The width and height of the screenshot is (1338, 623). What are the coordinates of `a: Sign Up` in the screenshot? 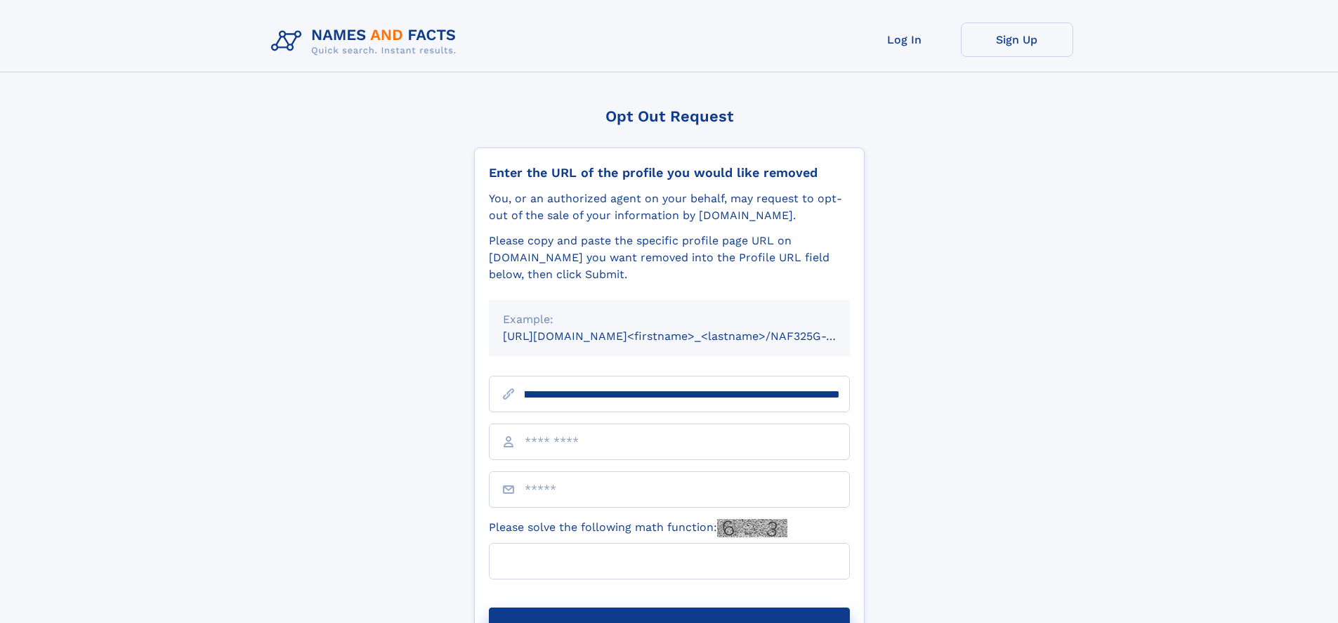 It's located at (1017, 39).